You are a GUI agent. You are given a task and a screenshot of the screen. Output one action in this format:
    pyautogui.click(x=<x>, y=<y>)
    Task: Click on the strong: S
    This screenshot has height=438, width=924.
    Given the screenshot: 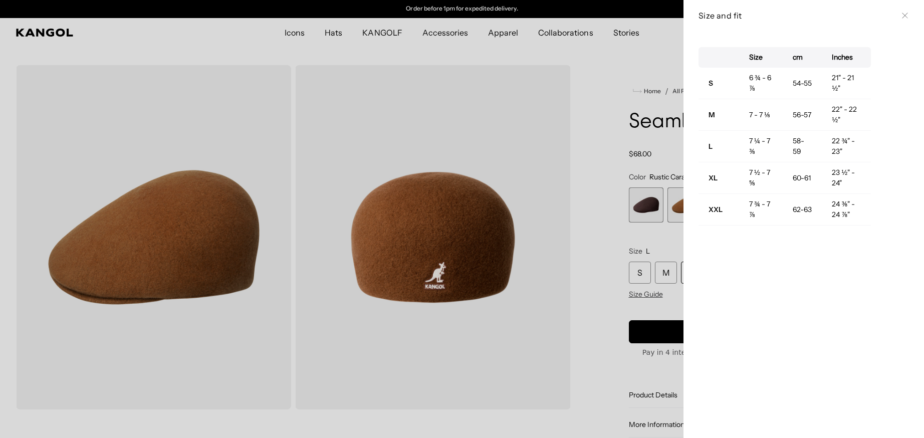 What is the action you would take?
    pyautogui.click(x=711, y=83)
    